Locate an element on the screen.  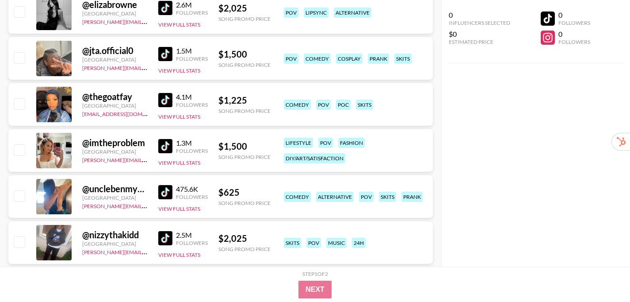
div: 475.6K is located at coordinates (192, 189).